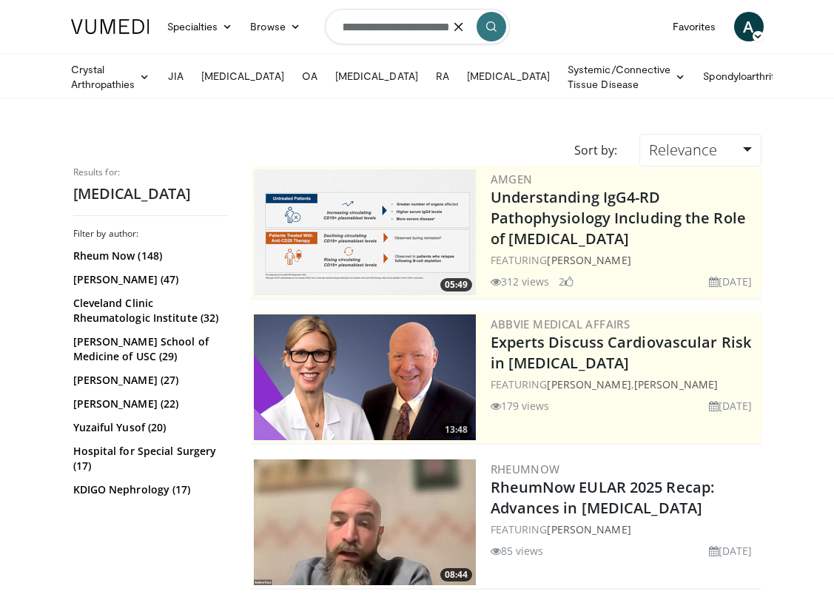 The height and width of the screenshot is (597, 834). I want to click on a: KDIGO Nephrology (17), so click(149, 490).